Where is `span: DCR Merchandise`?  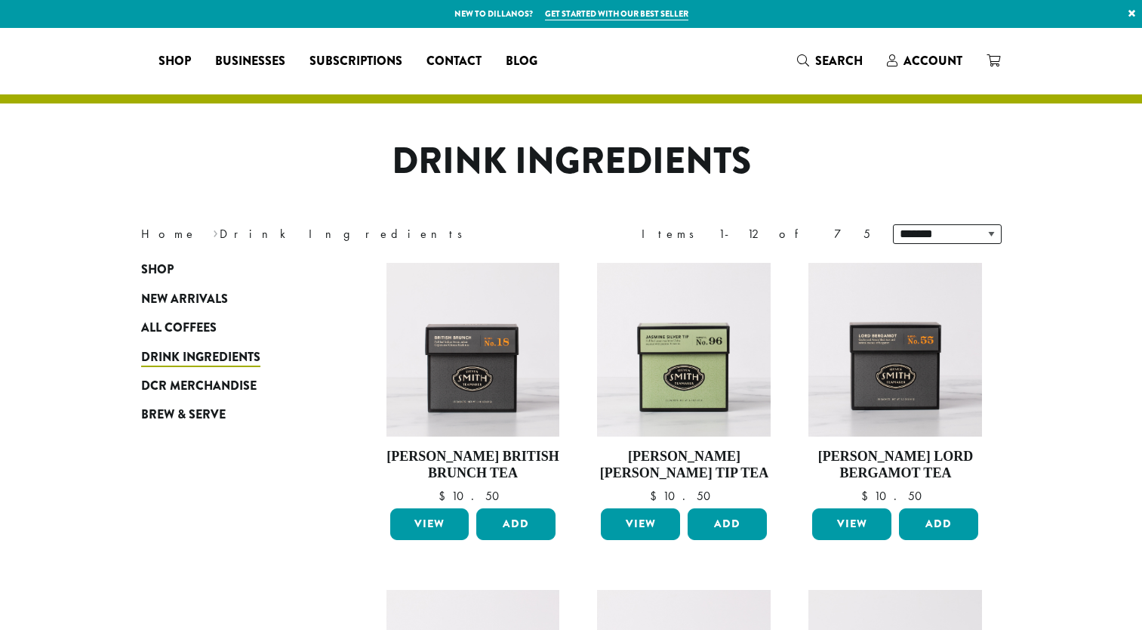 span: DCR Merchandise is located at coordinates (199, 386).